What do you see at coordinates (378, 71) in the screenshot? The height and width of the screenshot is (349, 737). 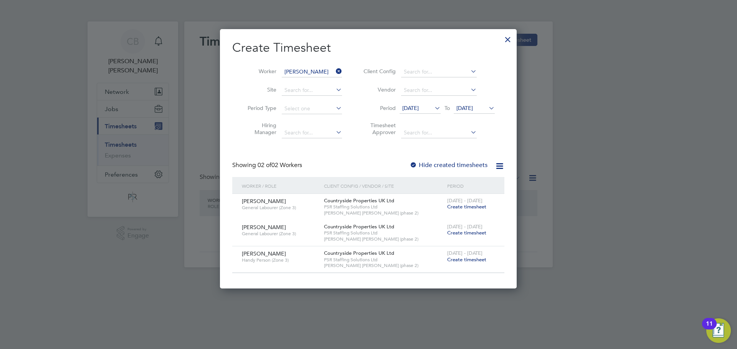 I see `label: Client Config` at bounding box center [378, 71].